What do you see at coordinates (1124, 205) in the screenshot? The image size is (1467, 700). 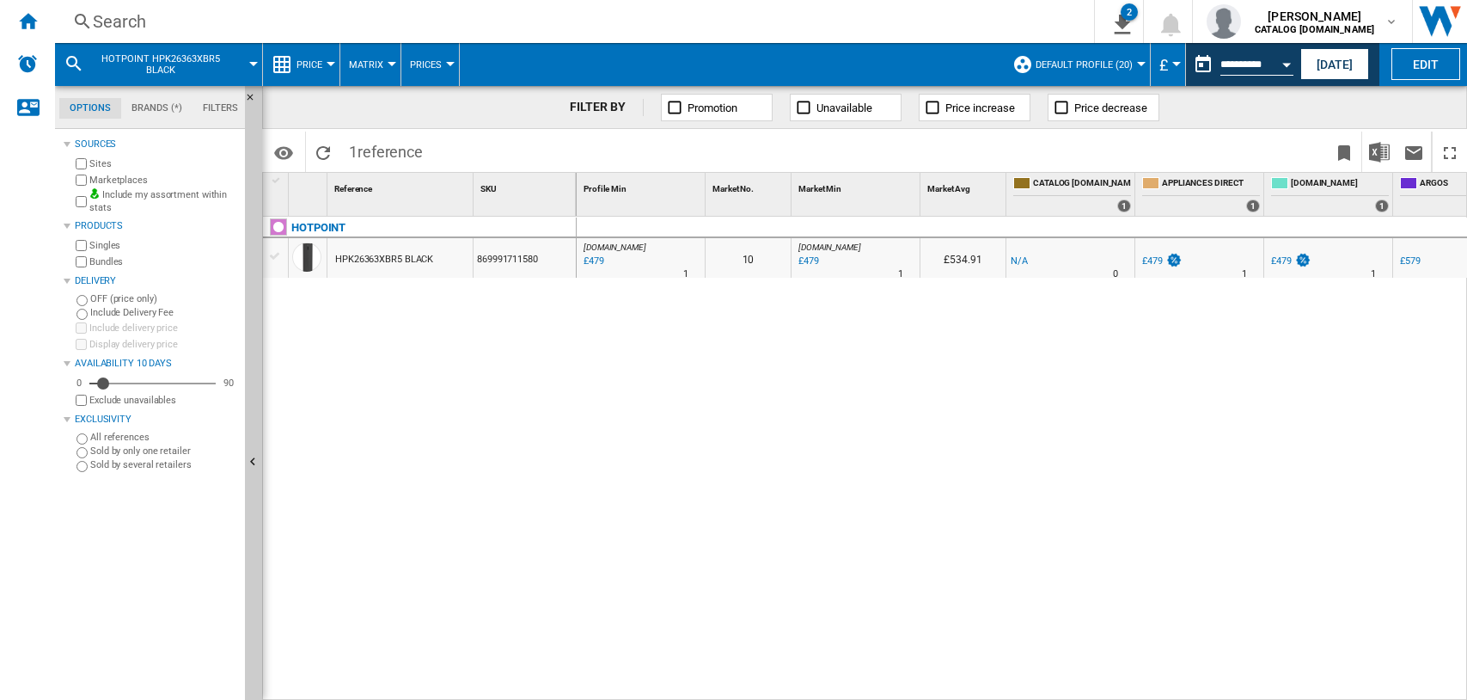 I see `div: 1 offers sold by CATALOG BEKO.UK` at bounding box center [1124, 205].